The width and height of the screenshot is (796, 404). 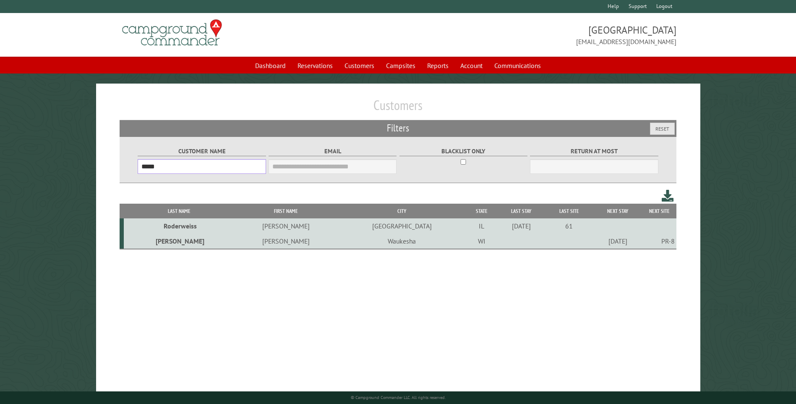 What do you see at coordinates (618, 211) in the screenshot?
I see `th: Next Stay` at bounding box center [618, 211].